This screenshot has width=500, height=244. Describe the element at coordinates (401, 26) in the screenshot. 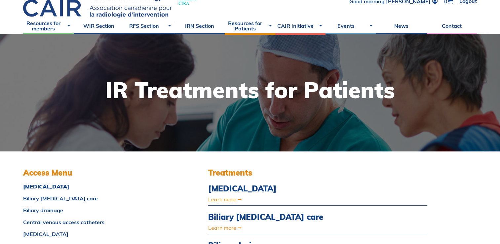

I see `a: News` at that location.